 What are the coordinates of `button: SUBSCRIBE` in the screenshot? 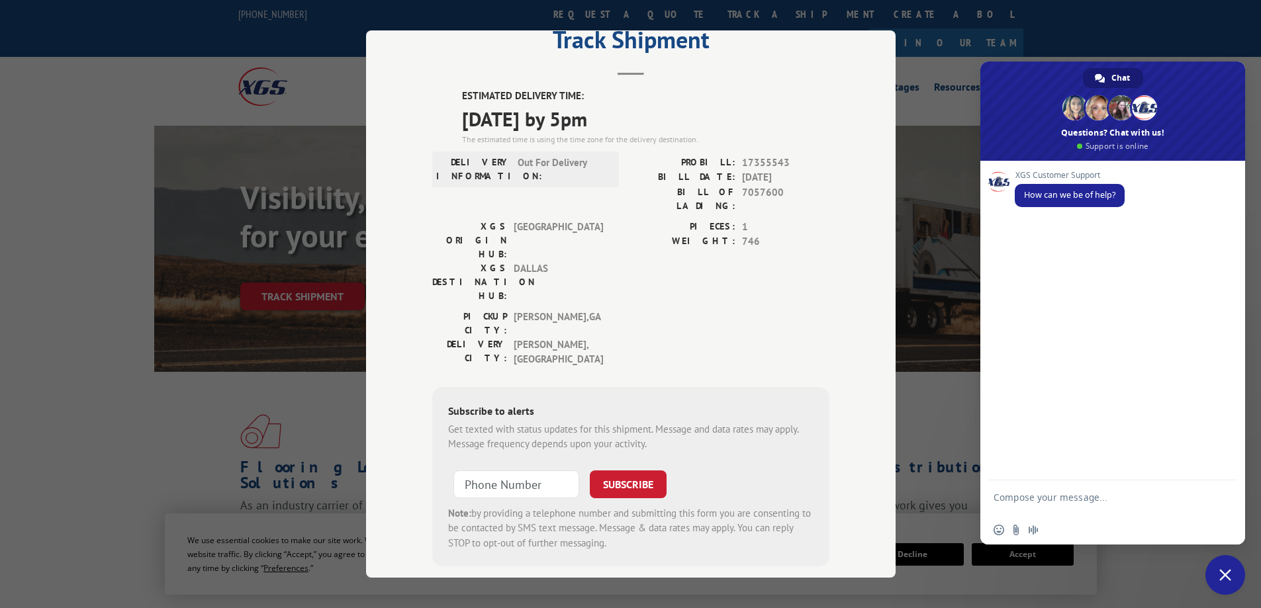 It's located at (628, 485).